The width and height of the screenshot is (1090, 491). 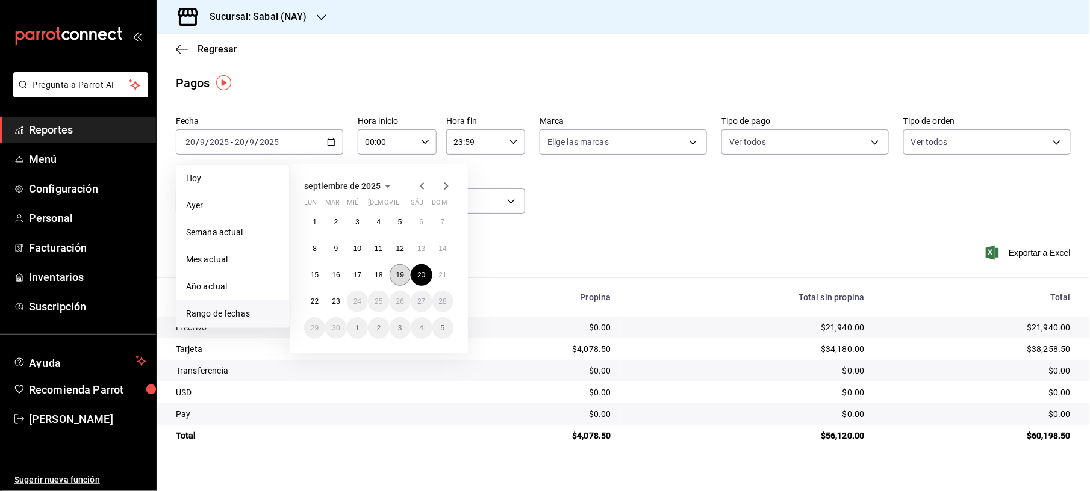 I want to click on abbr: 4 de octubre de 2025, so click(x=421, y=328).